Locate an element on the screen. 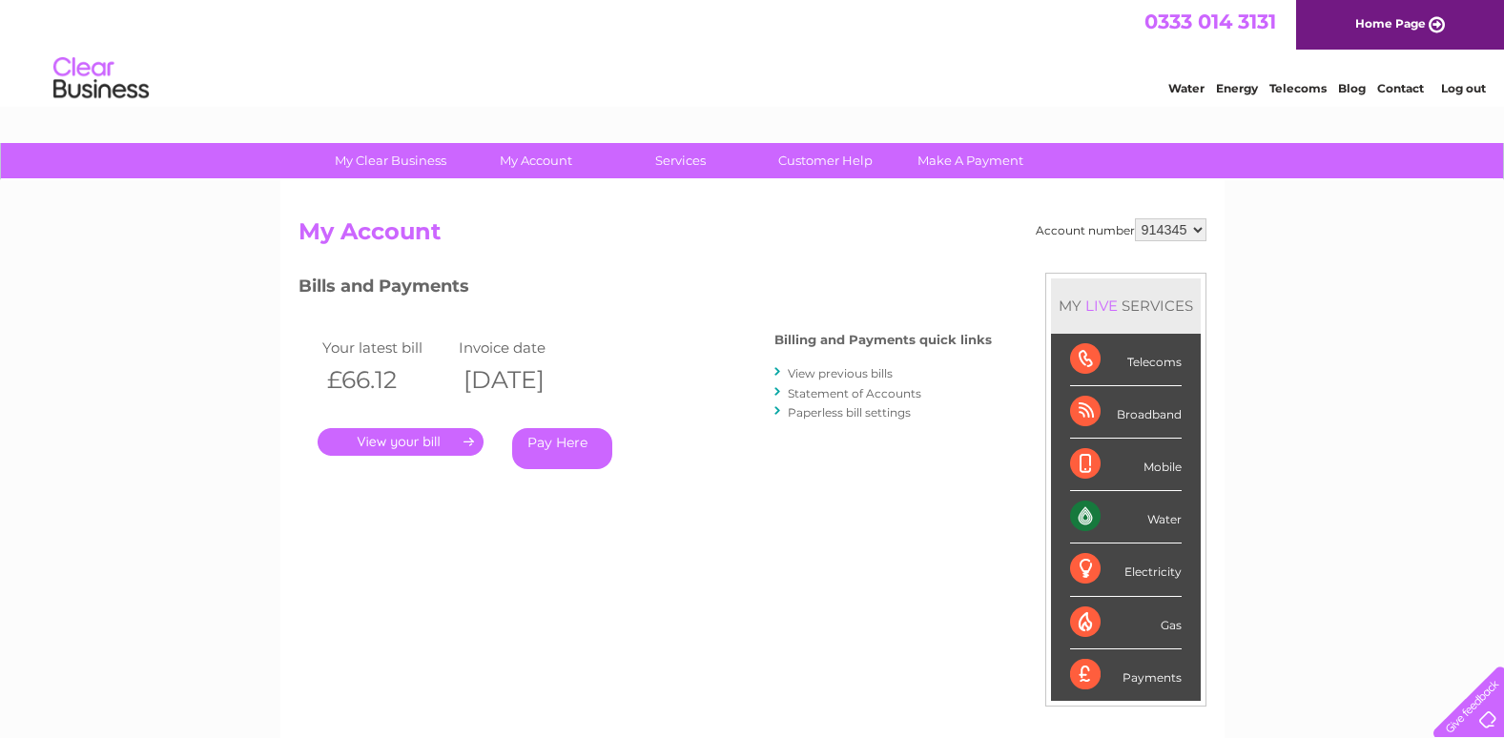 Image resolution: width=1504 pixels, height=738 pixels. a: Pay Here is located at coordinates (562, 448).